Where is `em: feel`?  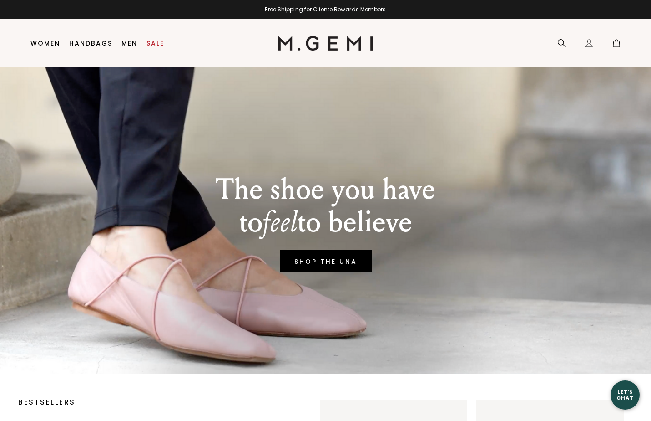
em: feel is located at coordinates (280, 222).